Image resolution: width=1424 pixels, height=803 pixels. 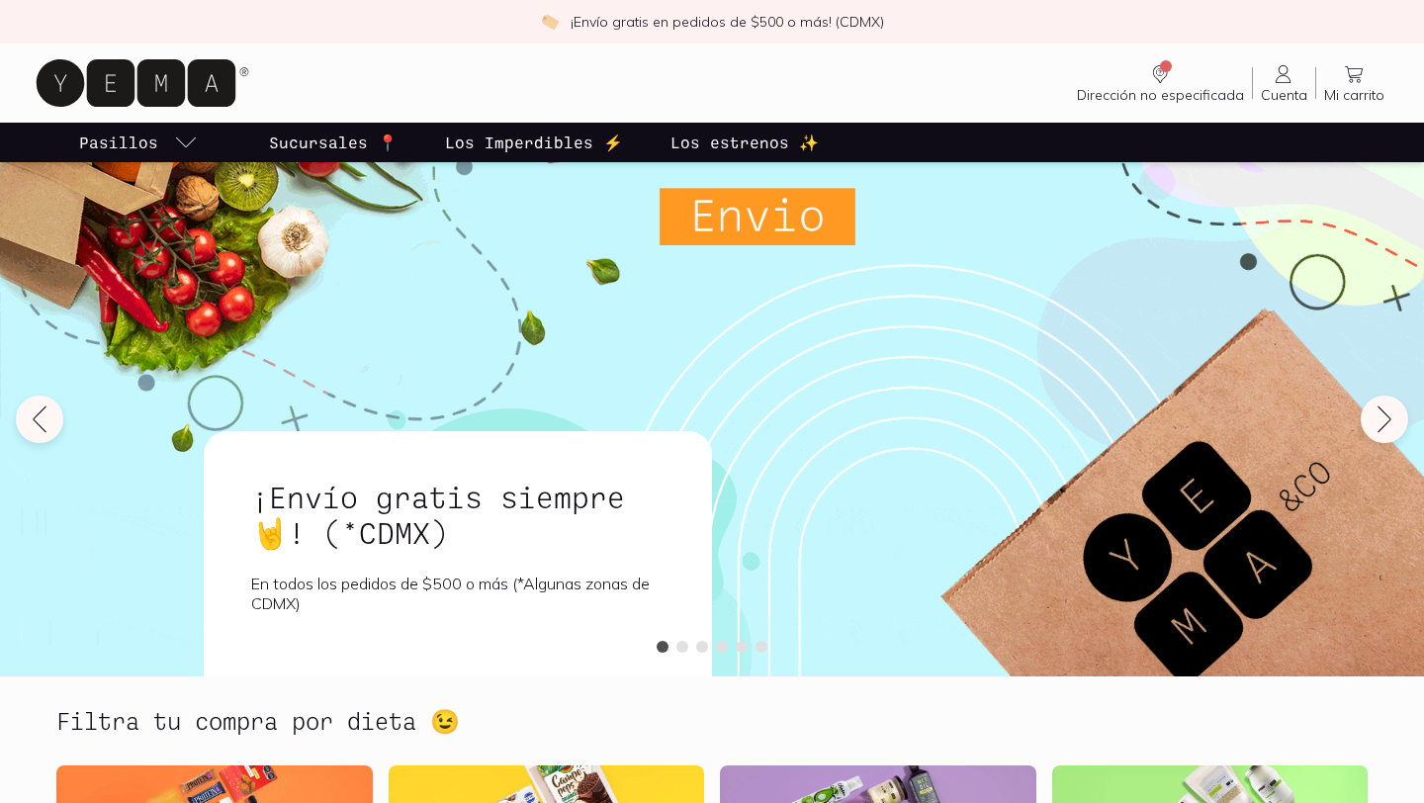 I want to click on a: Sucursales 📍, so click(x=333, y=142).